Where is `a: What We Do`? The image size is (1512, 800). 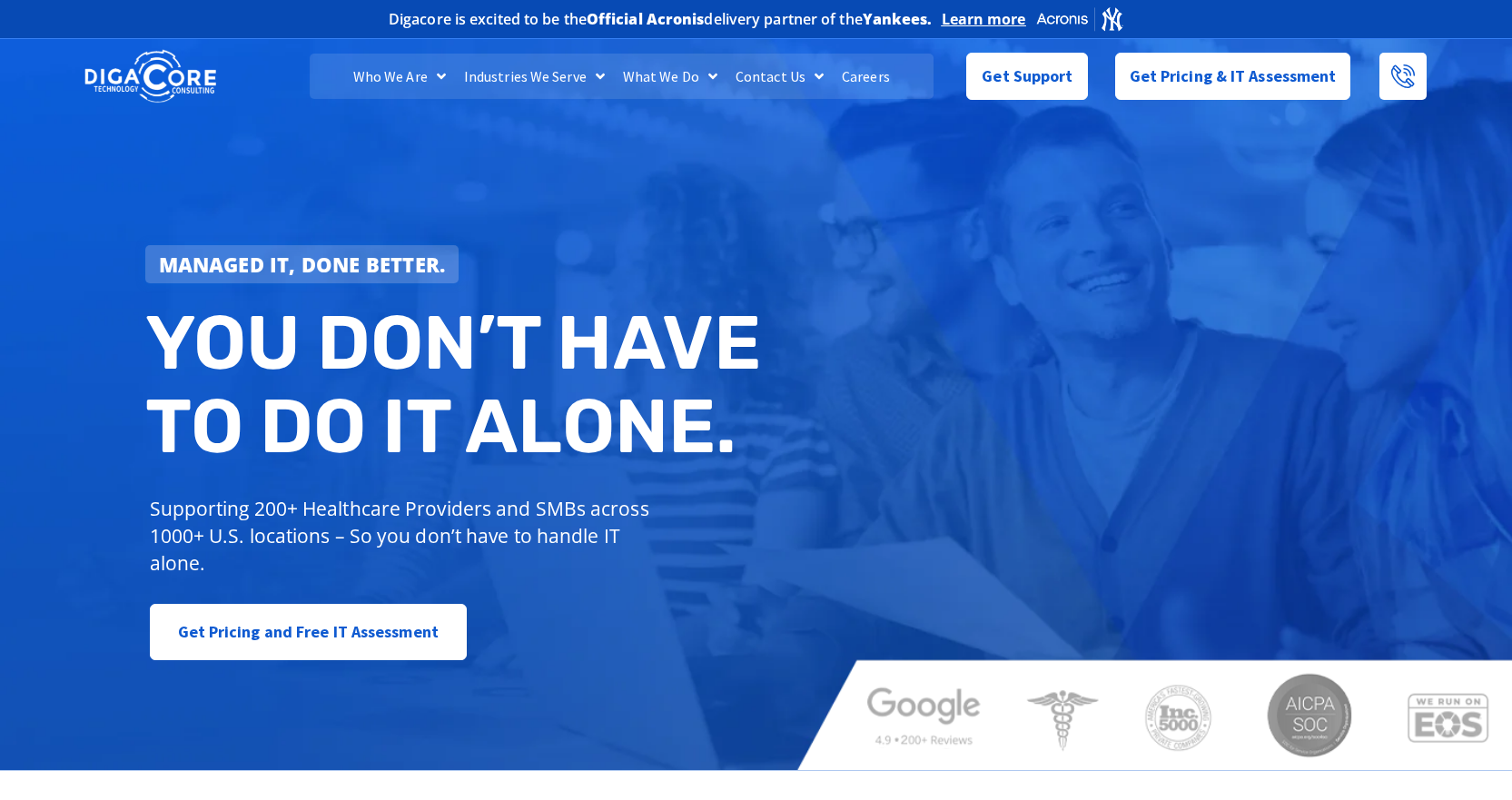 a: What We Do is located at coordinates (670, 77).